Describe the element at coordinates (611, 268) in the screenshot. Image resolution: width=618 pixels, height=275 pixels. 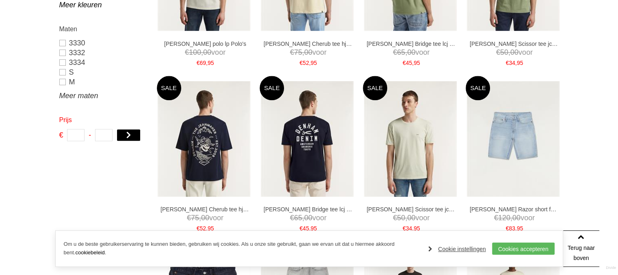
I see `a: Divide` at that location.